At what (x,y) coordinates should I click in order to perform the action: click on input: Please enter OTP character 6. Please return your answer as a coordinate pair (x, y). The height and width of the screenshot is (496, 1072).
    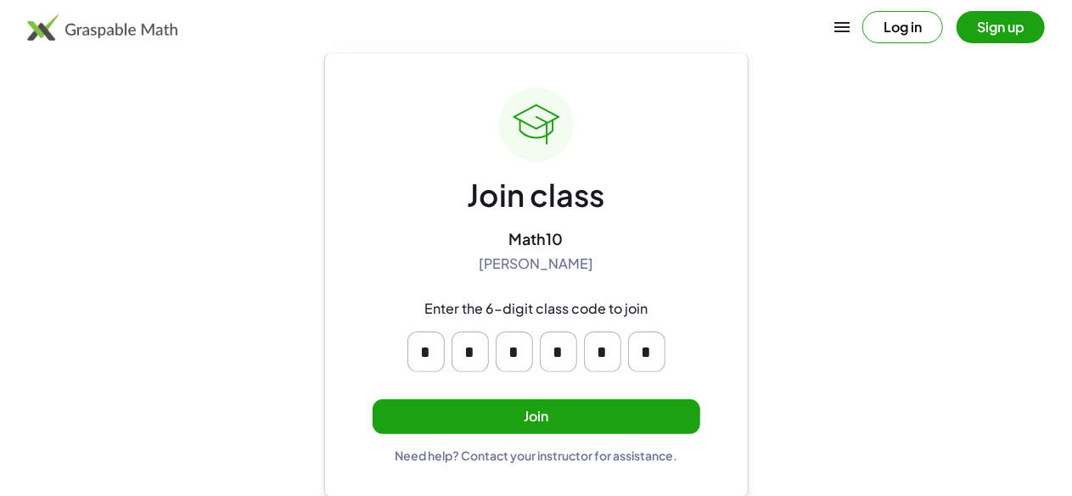
    Looking at the image, I should click on (647, 352).